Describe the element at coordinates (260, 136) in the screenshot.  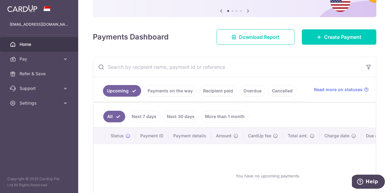
I see `span: CardUp fee` at that location.